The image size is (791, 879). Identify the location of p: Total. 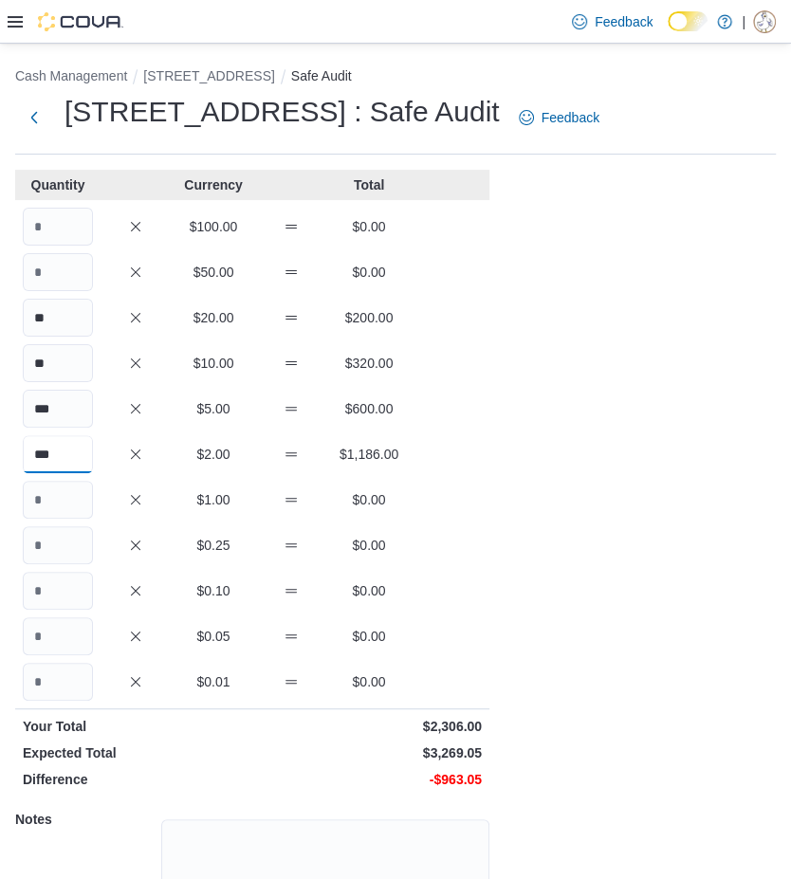
(369, 185).